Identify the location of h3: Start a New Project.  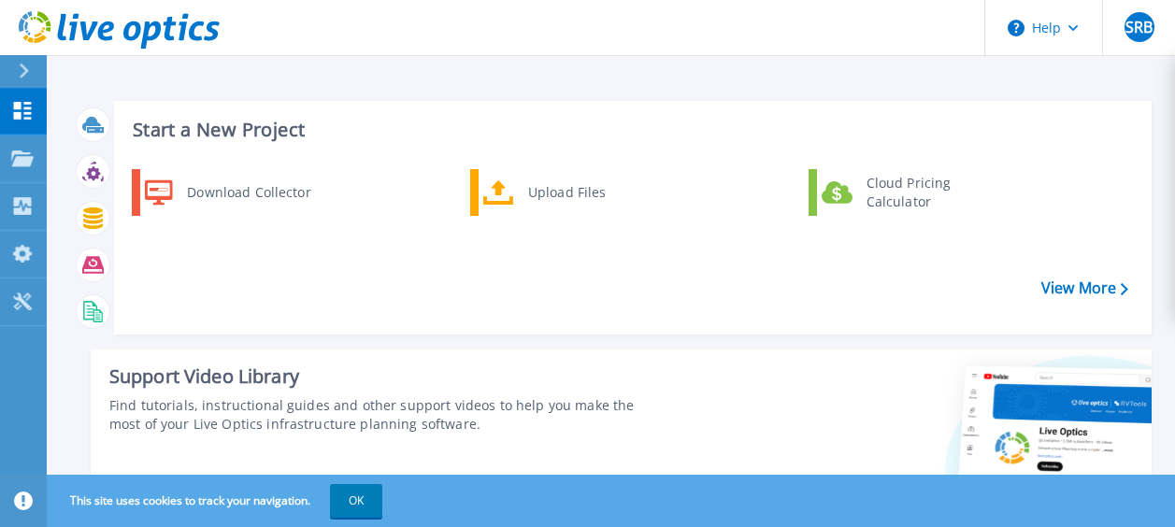
(630, 130).